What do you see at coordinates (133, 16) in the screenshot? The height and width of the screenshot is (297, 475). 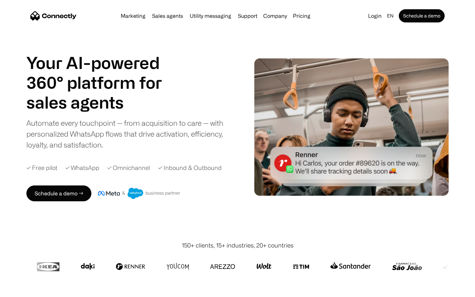 I see `a: Marketing` at bounding box center [133, 16].